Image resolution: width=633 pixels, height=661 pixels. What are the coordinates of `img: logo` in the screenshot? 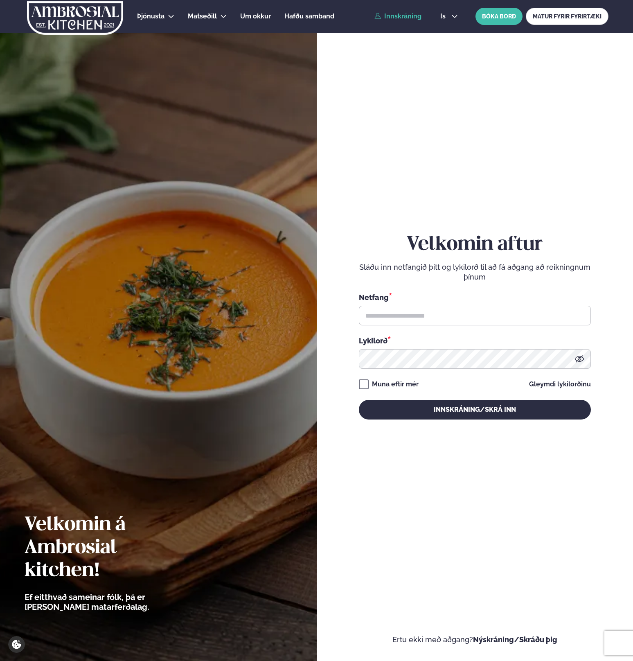 It's located at (75, 18).